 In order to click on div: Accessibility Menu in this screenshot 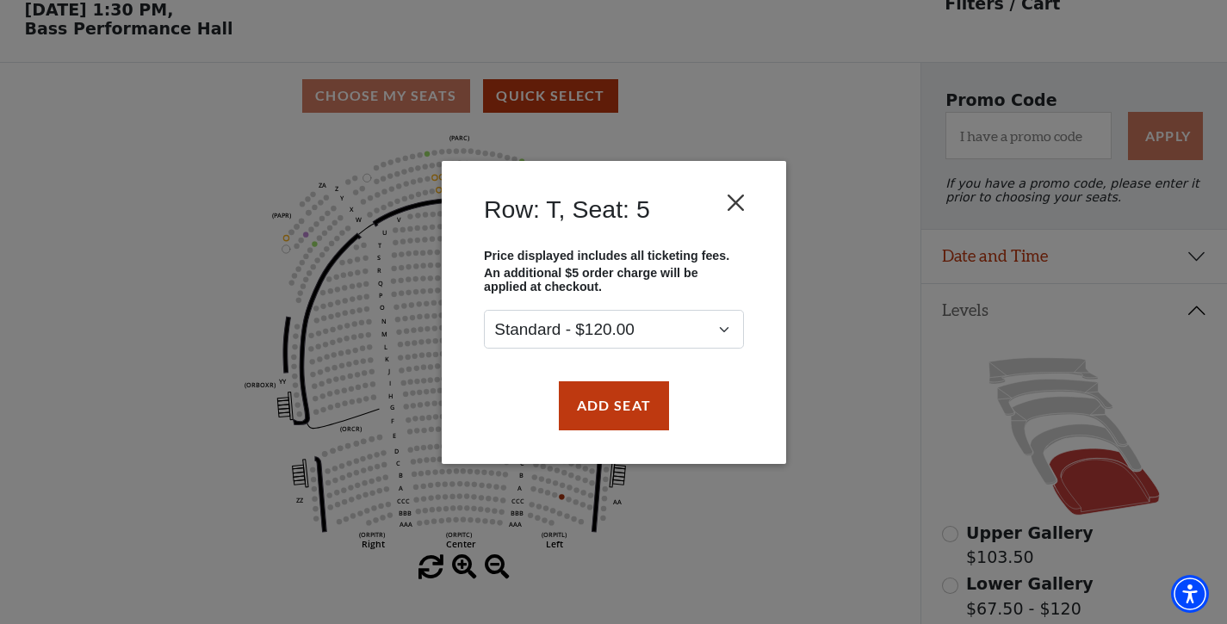, I will do `click(1190, 594)`.